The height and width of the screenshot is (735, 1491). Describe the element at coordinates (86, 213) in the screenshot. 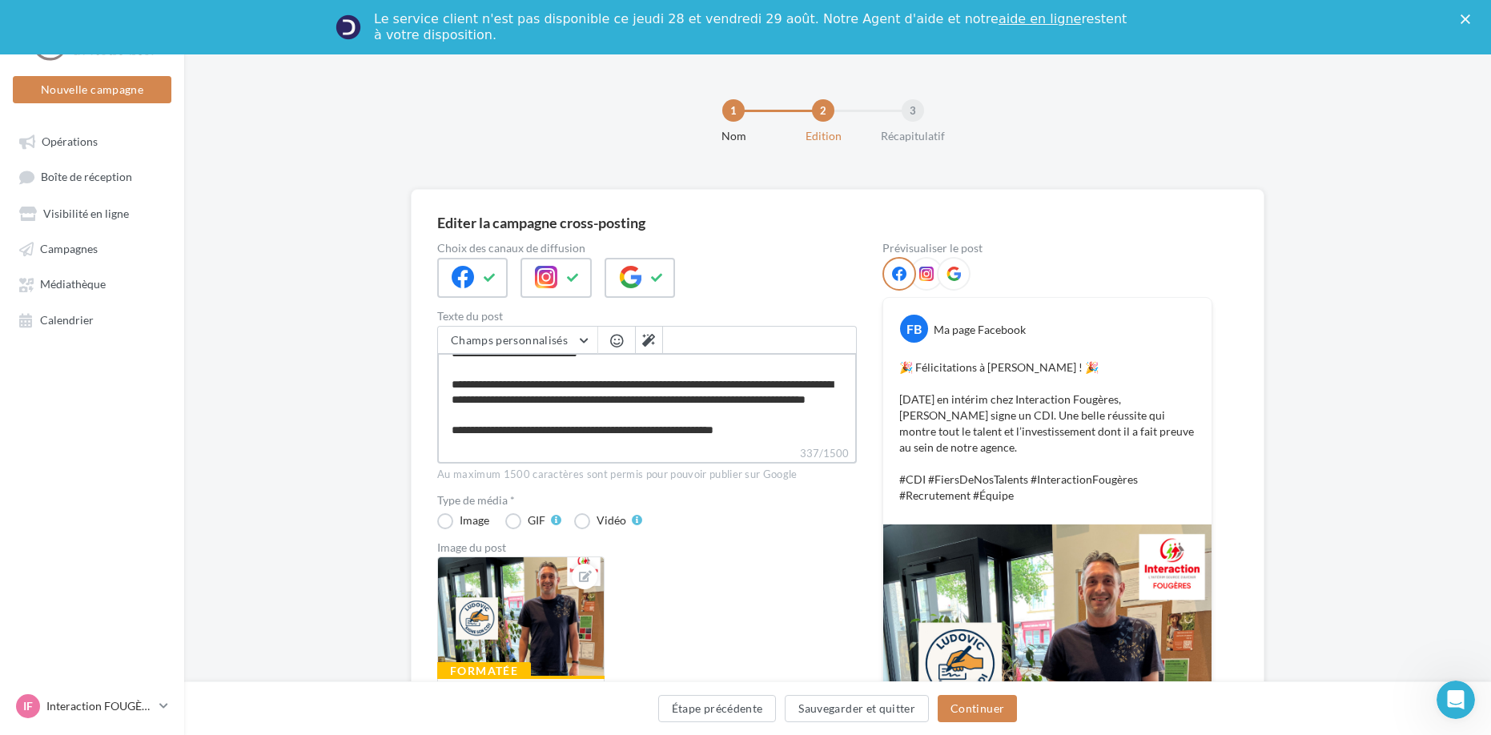

I see `span: Visibilité en ligne` at that location.